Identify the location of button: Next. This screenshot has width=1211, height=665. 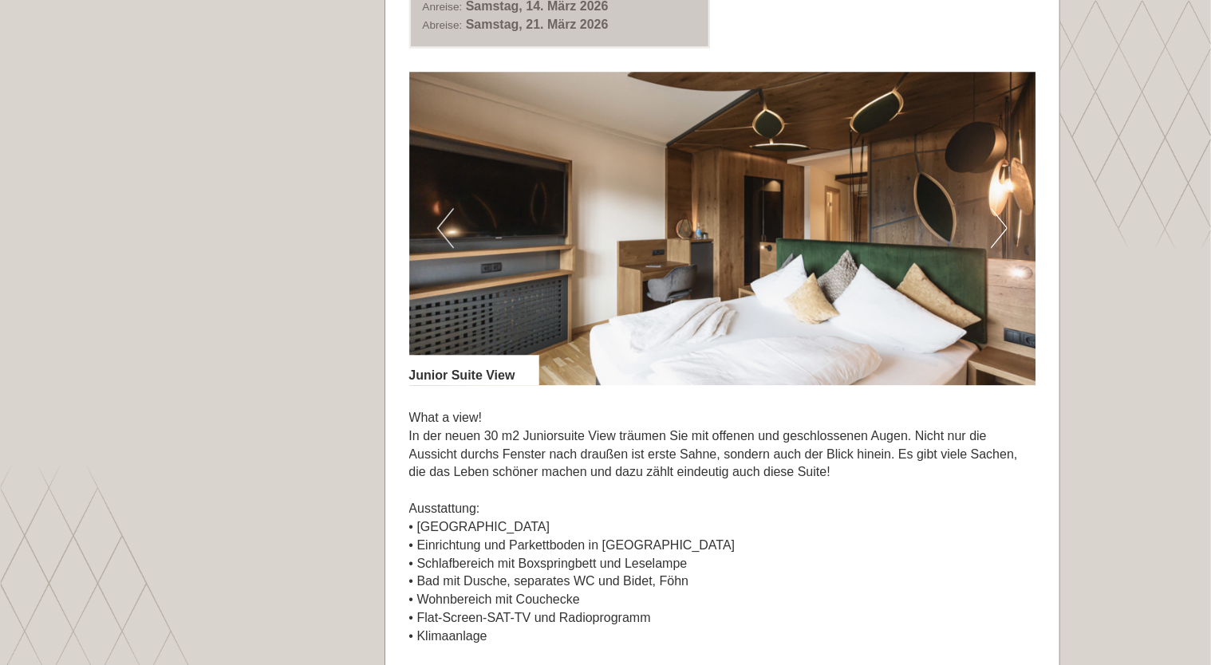
(999, 228).